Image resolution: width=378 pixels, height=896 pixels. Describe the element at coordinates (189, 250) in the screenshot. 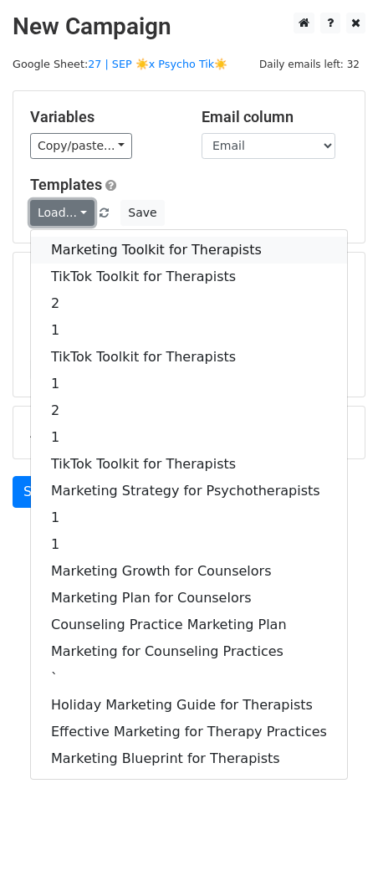

I see `a: Marketing Toolkit for Therapists` at that location.